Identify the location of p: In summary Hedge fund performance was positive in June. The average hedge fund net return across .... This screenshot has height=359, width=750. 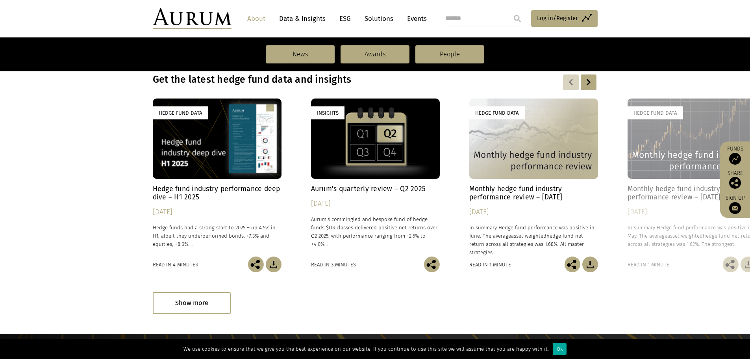
(534, 240).